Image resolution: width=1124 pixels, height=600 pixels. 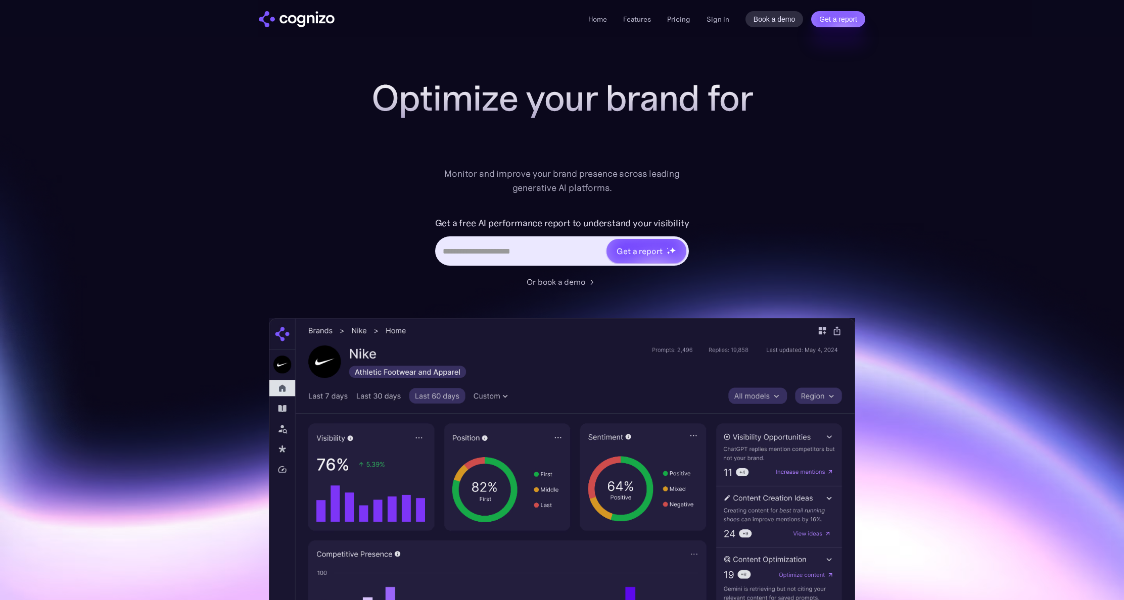 What do you see at coordinates (556, 282) in the screenshot?
I see `div: Or book a demo` at bounding box center [556, 282].